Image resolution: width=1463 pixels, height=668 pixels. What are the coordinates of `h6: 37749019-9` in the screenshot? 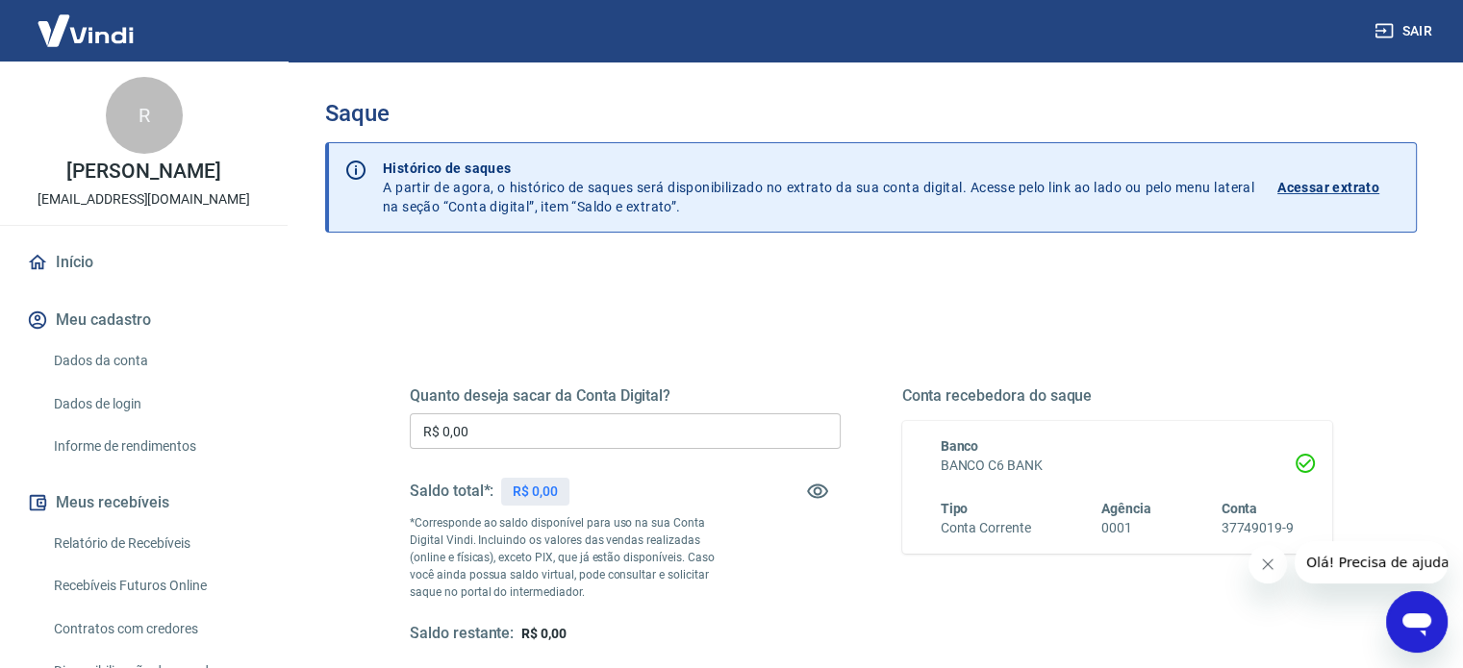 It's located at (1257, 528).